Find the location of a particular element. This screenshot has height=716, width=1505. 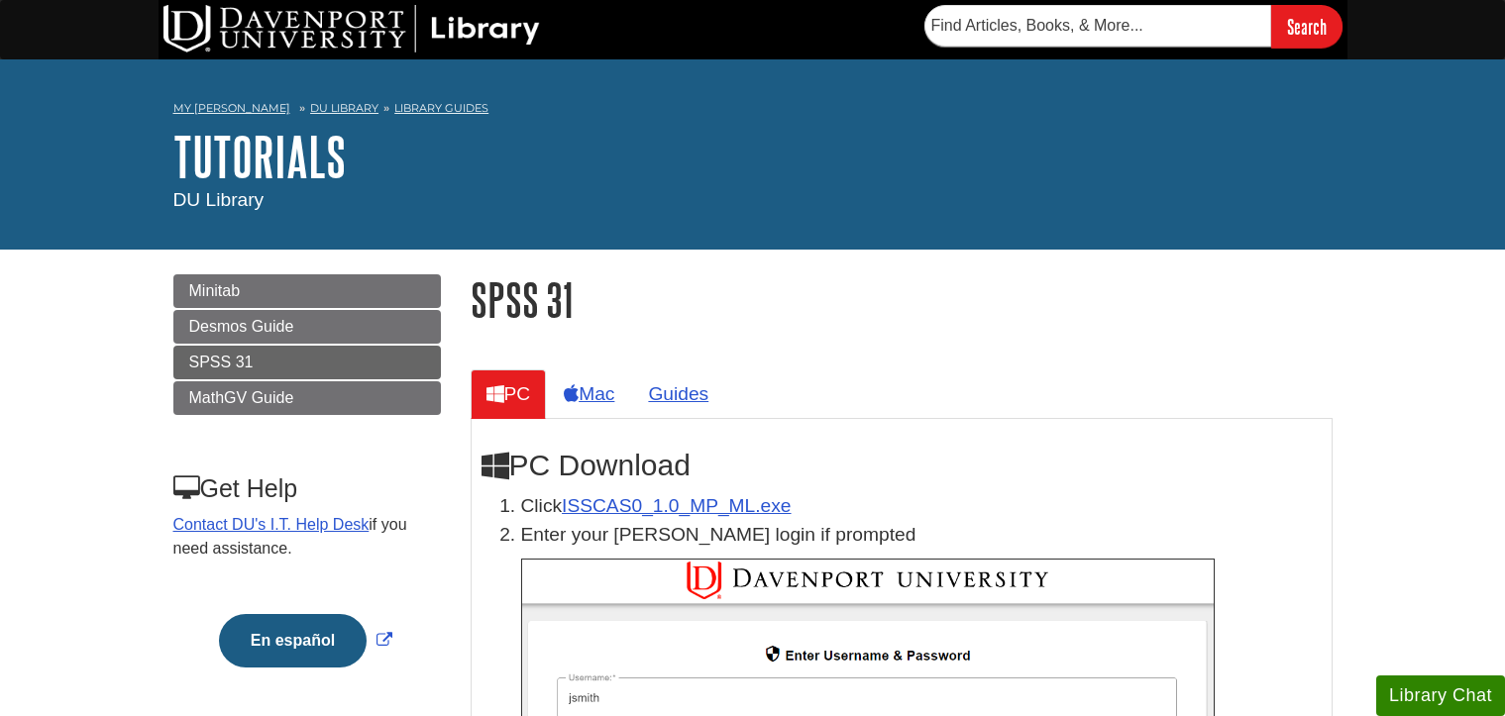

form: Searches DU Library's articles, books, and more is located at coordinates (1133, 26).